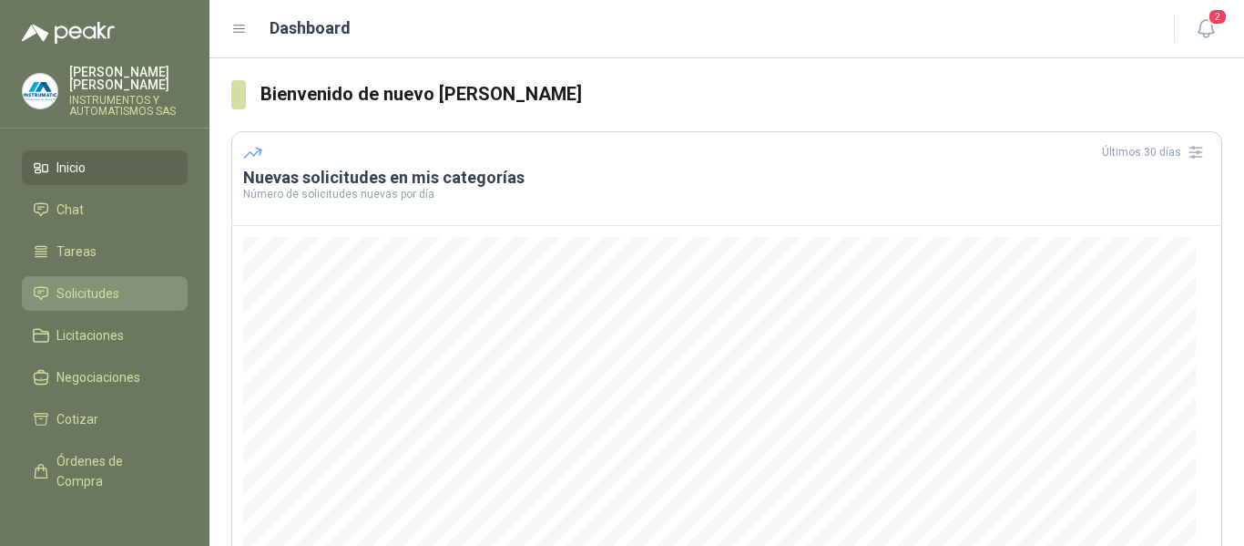 The height and width of the screenshot is (546, 1244). I want to click on p: INSTRUMENTOS Y AUTOMATISMOS SAS, so click(128, 106).